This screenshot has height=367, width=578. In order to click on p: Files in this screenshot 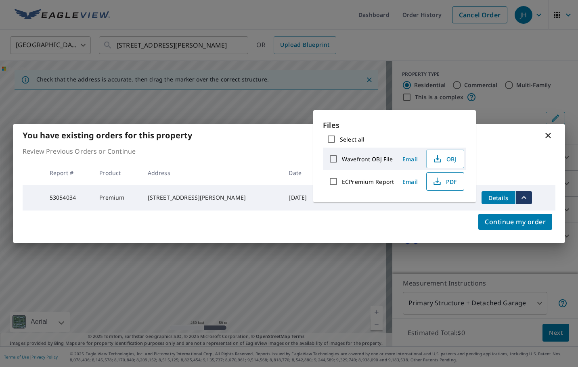, I will do `click(394, 125)`.